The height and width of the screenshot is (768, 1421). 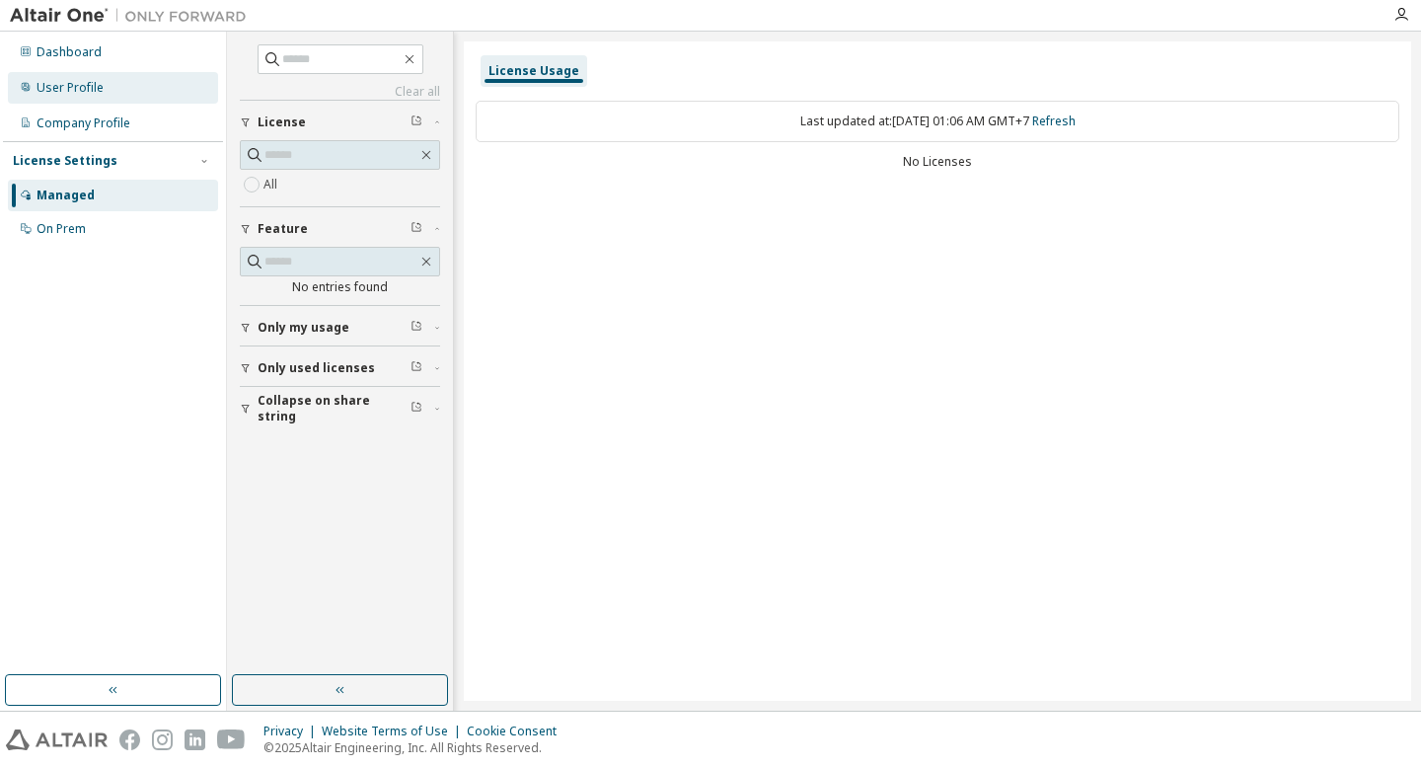 I want to click on div: Website Terms of Use, so click(x=394, y=731).